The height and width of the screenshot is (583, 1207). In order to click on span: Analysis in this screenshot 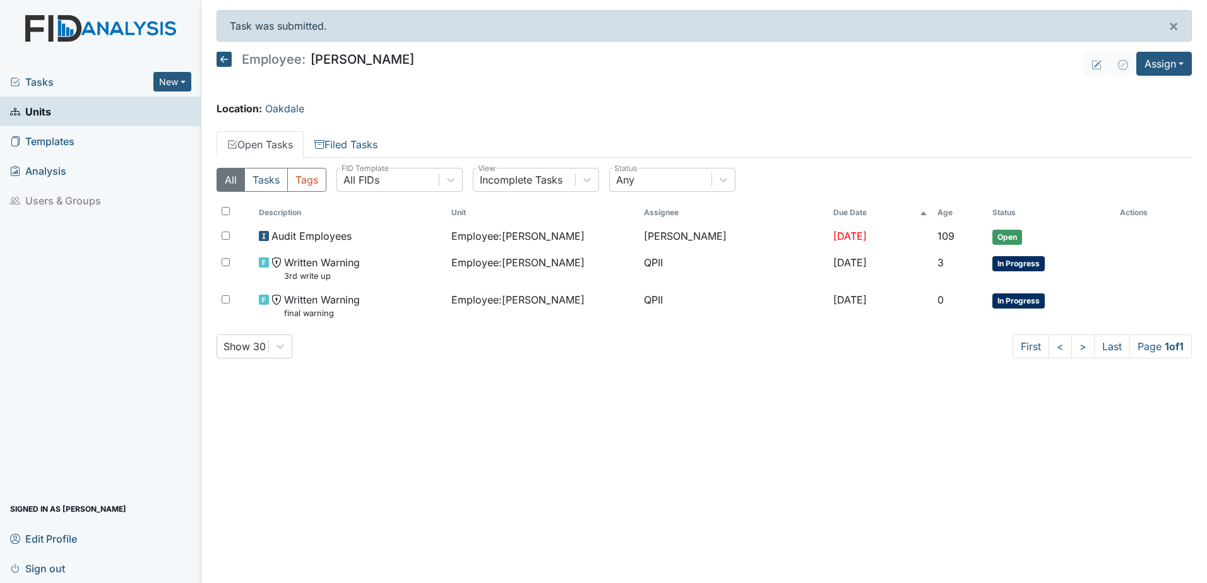, I will do `click(38, 170)`.